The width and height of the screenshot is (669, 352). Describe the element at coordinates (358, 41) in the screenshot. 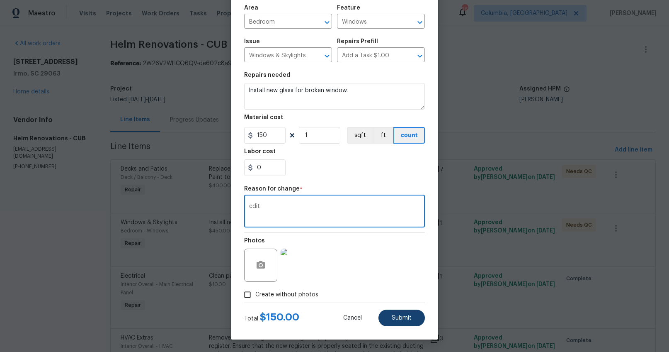

I see `h5: Repairs Prefill` at that location.